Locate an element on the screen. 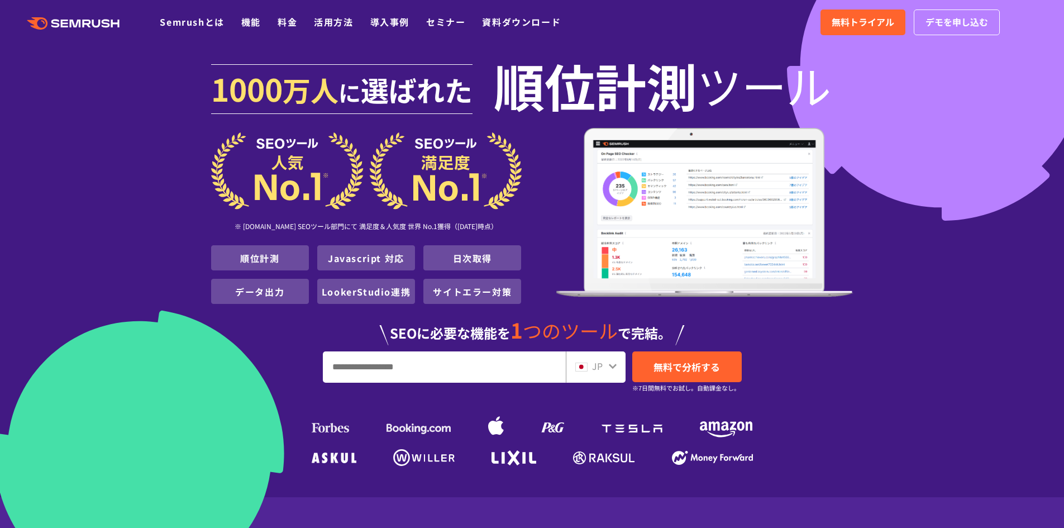  a: サイトエラー対策 is located at coordinates (472, 291).